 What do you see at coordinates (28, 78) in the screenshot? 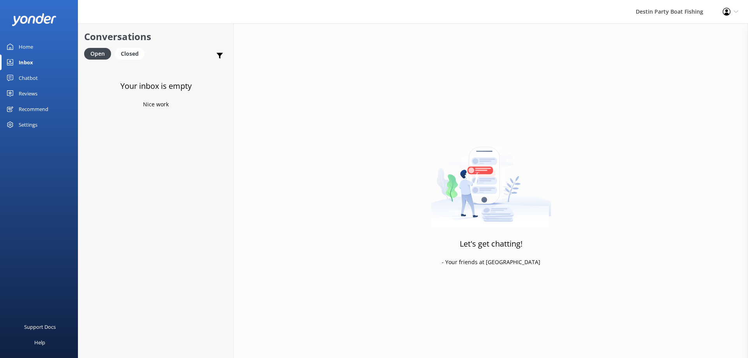
I see `div: Chatbot` at bounding box center [28, 78].